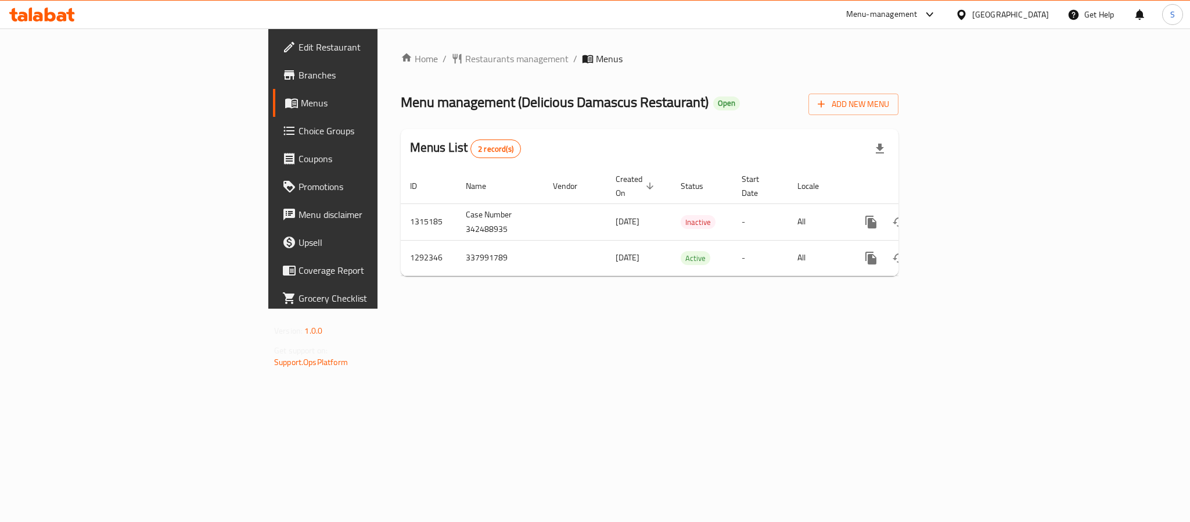 The height and width of the screenshot is (522, 1190). I want to click on span: Menu management ( Delicious Damascus Restaurant ), so click(555, 102).